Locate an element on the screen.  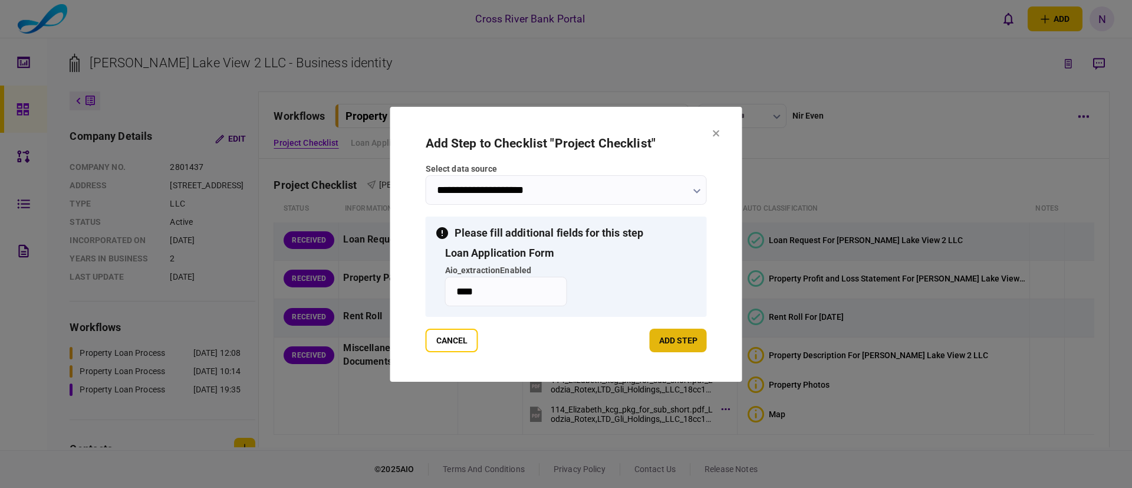
label: select data source is located at coordinates (566, 169).